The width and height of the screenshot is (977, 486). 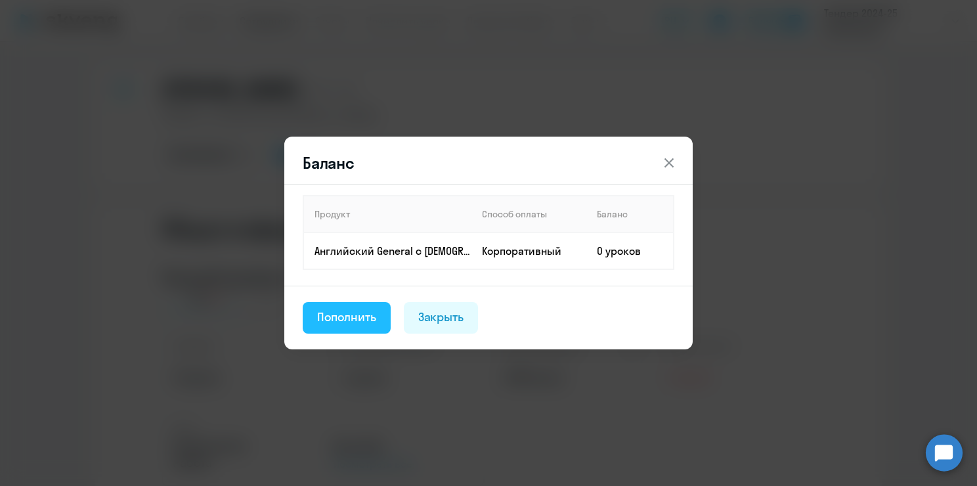 I want to click on button: Пополнить, so click(x=347, y=318).